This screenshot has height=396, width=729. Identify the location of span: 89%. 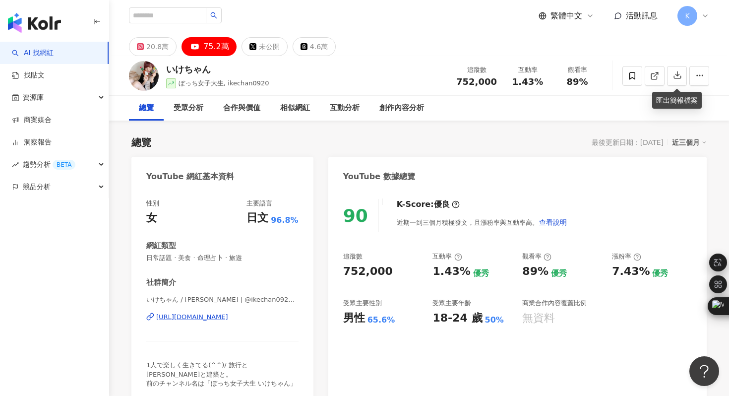
(577, 82).